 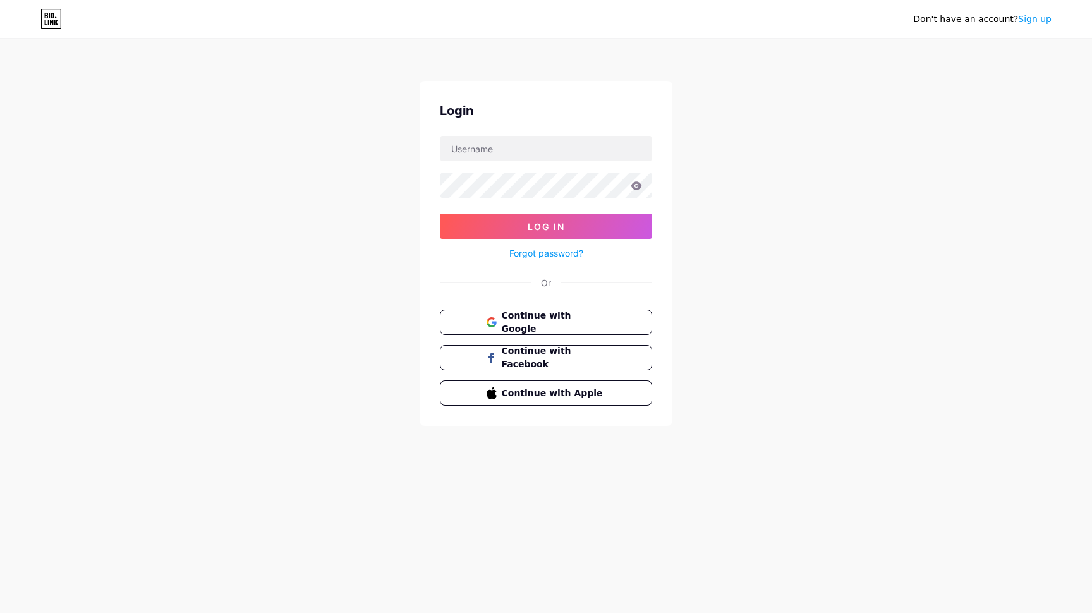 I want to click on button: Continue with Google, so click(x=546, y=322).